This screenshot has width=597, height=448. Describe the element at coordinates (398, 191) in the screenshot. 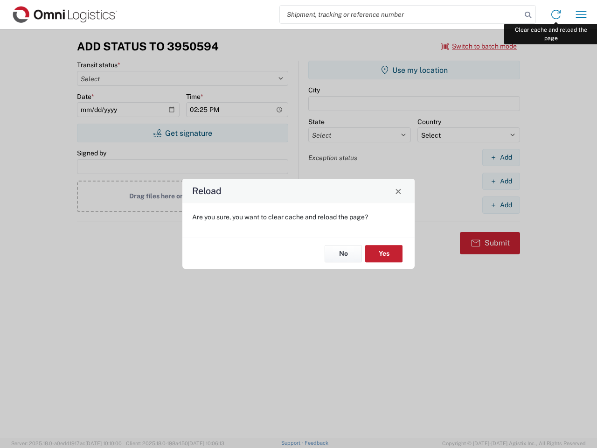

I see `button: Close` at that location.